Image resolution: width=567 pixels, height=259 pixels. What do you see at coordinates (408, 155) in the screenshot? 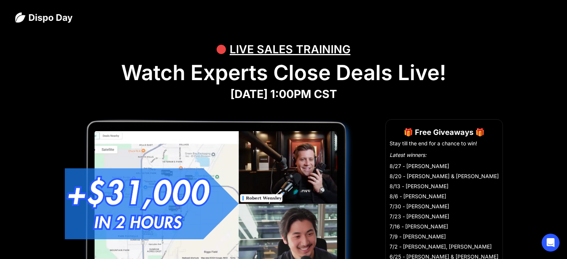
I see `em: Latest winners:` at bounding box center [408, 155].